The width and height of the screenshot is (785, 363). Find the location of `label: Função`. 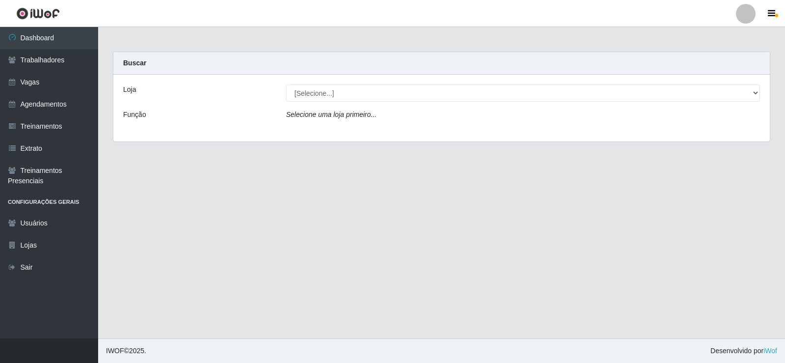

label: Função is located at coordinates (134, 114).